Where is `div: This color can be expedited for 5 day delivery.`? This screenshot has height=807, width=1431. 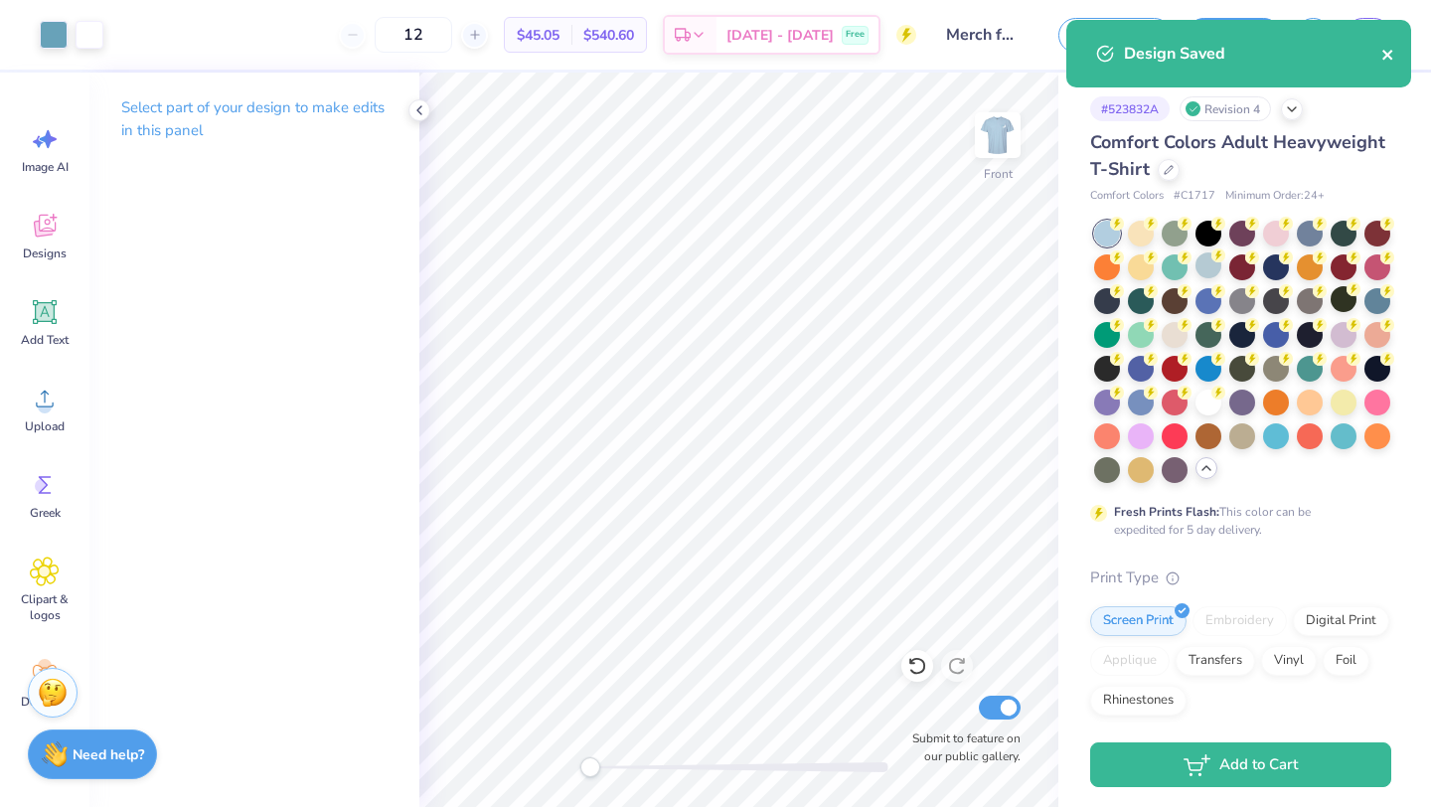 div: This color can be expedited for 5 day delivery. is located at coordinates (1236, 521).